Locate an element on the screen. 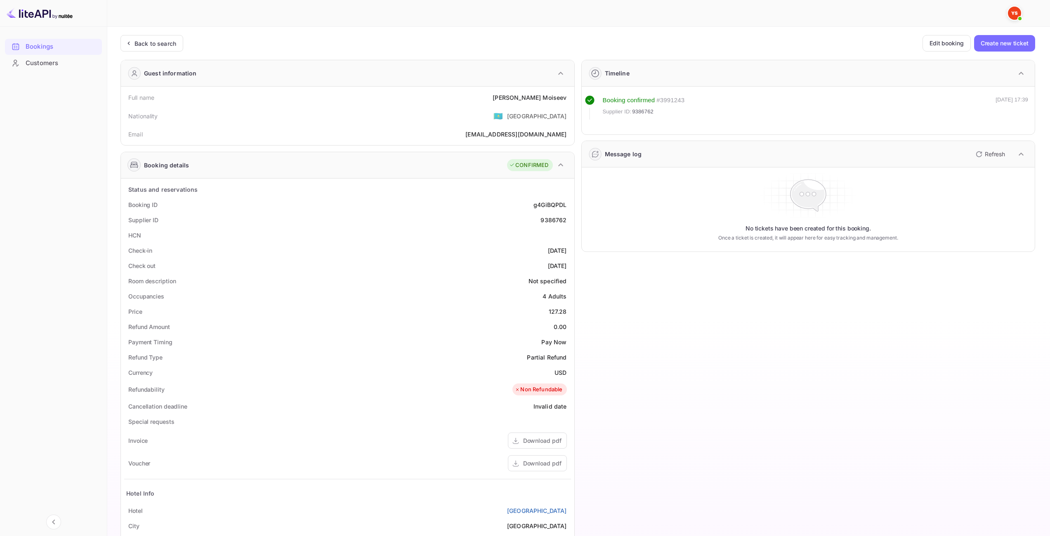 The width and height of the screenshot is (1050, 536). a: Customers is located at coordinates (53, 63).